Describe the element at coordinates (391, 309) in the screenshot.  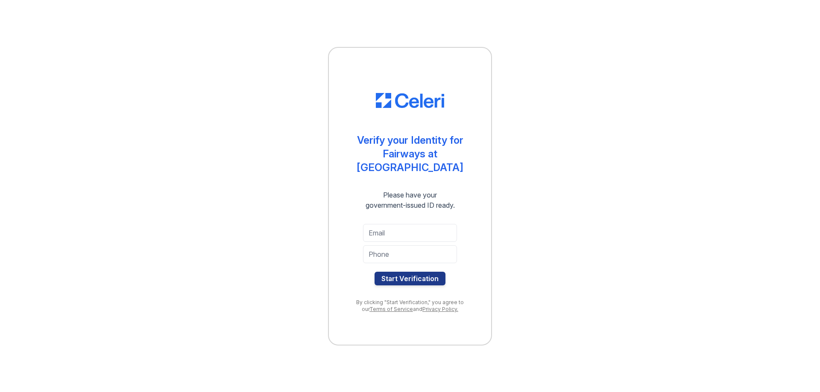
I see `a: Terms of Service` at that location.